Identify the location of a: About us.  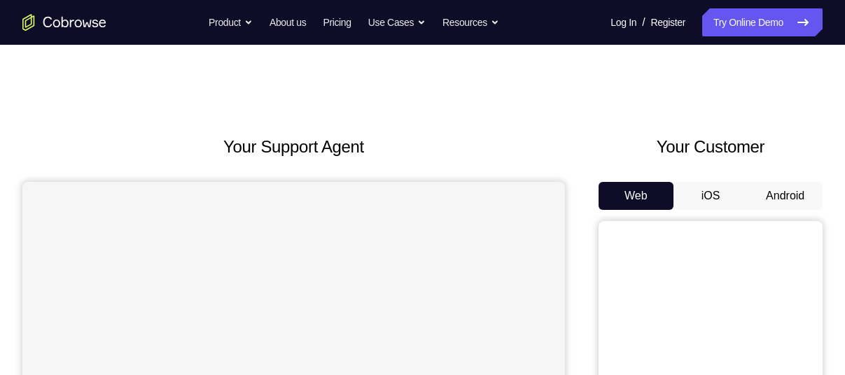
(288, 22).